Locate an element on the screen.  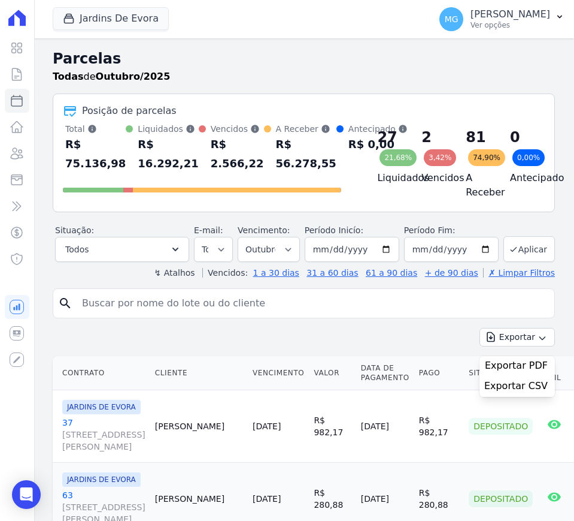
div: 21,68% is located at coordinates (398, 158).